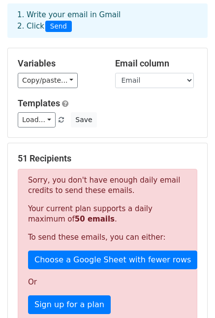 This screenshot has width=215, height=318. I want to click on p: Or, so click(107, 282).